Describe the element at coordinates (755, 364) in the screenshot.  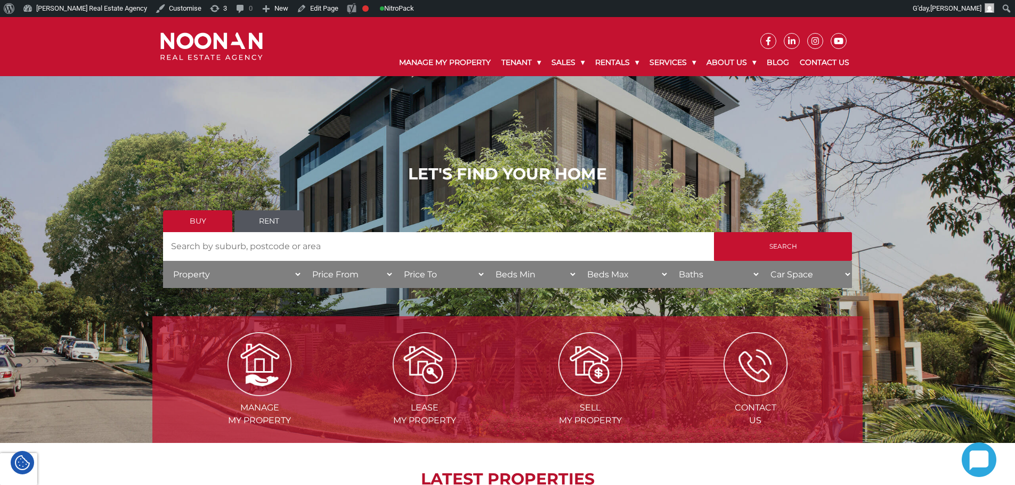
I see `img: ICONS` at that location.